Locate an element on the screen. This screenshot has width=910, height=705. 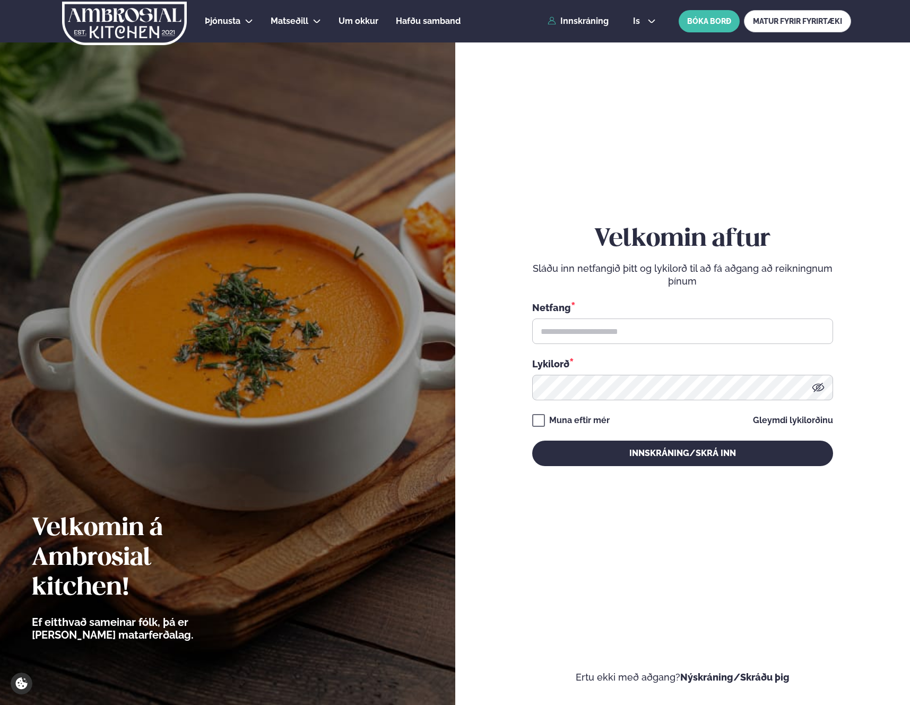
p: Sláðu inn netfangið þitt og lykilorð til að fá aðgang að reikningnum þínum is located at coordinates (682, 275).